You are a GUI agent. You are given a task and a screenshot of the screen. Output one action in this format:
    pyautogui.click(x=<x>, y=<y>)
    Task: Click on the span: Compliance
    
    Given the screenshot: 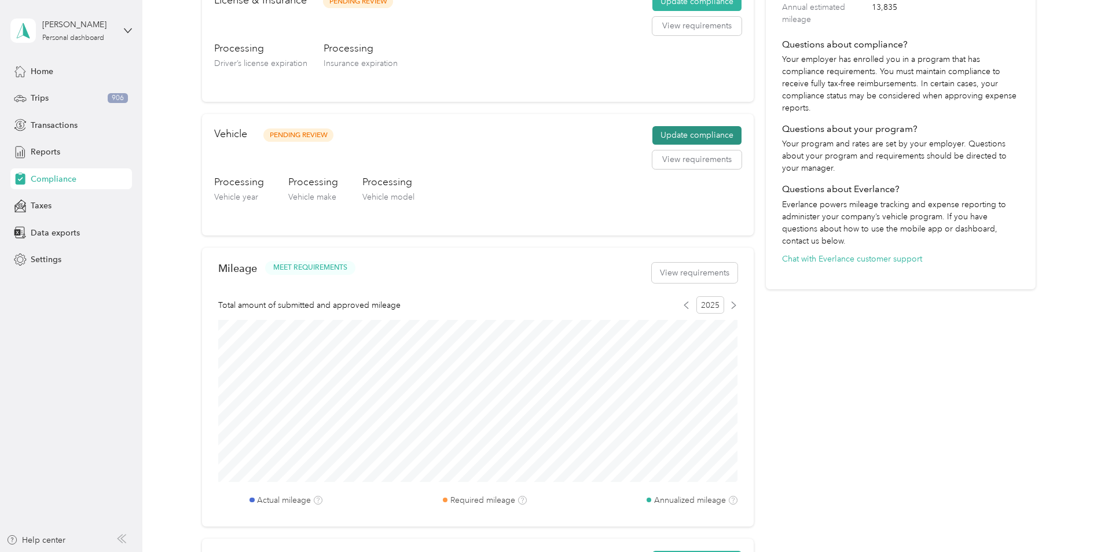 What is the action you would take?
    pyautogui.click(x=53, y=179)
    